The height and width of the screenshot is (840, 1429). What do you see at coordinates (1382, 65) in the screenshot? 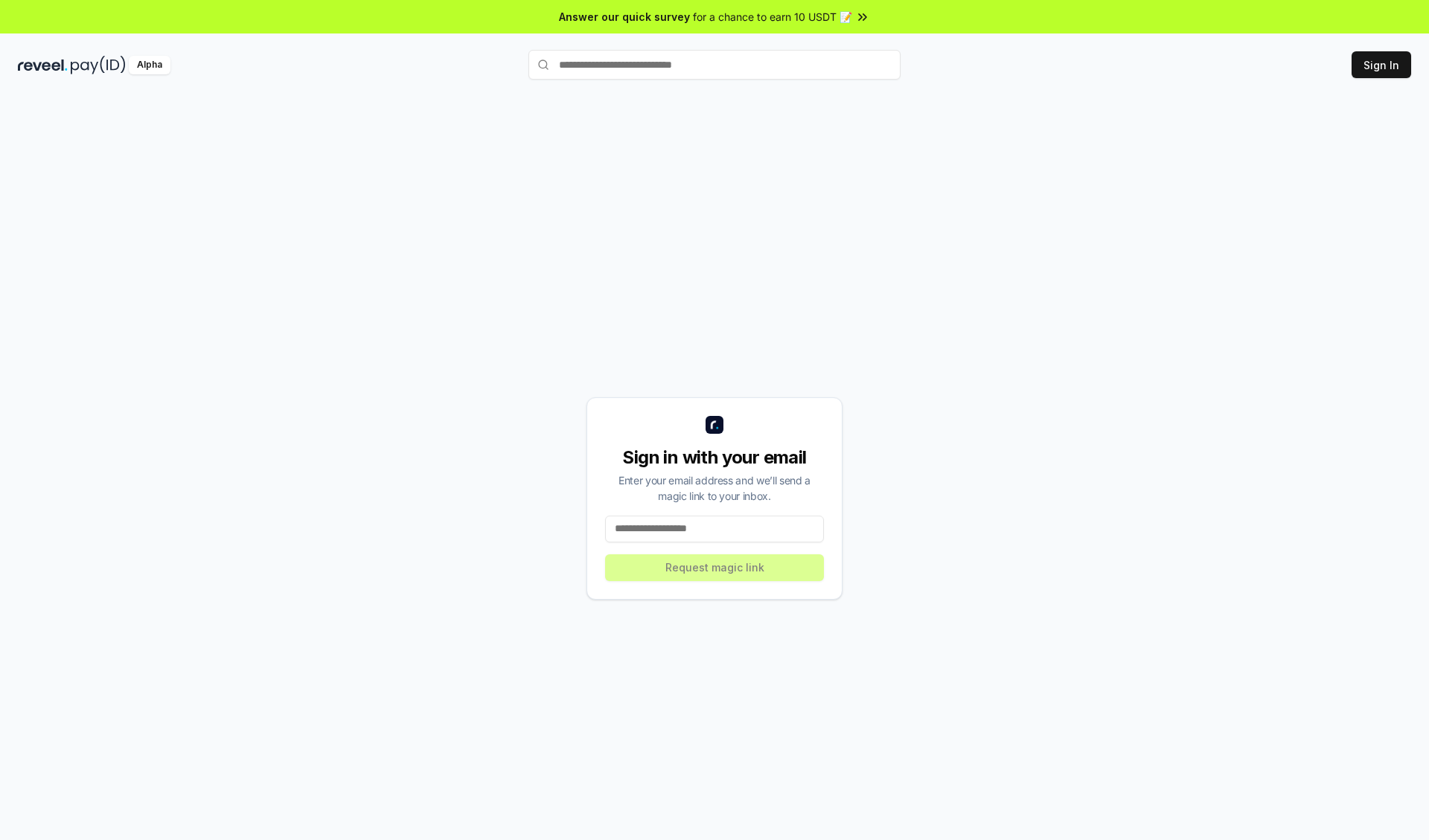
I see `button: Sign In` at bounding box center [1382, 65].